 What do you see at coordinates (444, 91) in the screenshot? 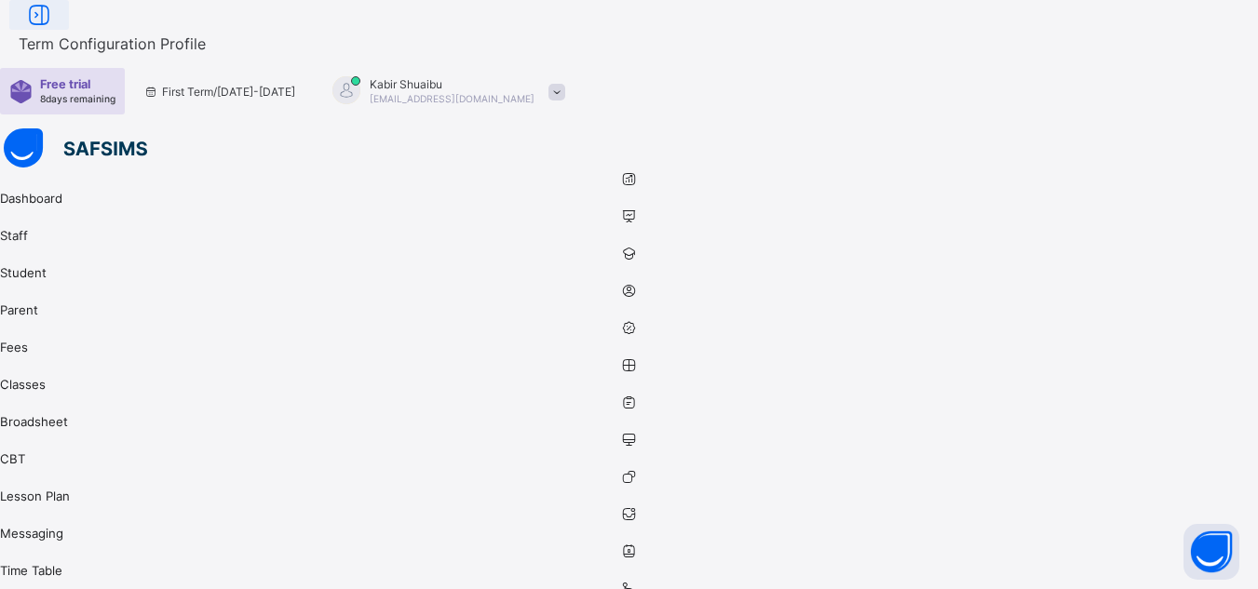
I see `div: KabirShuaibu` at bounding box center [444, 91].